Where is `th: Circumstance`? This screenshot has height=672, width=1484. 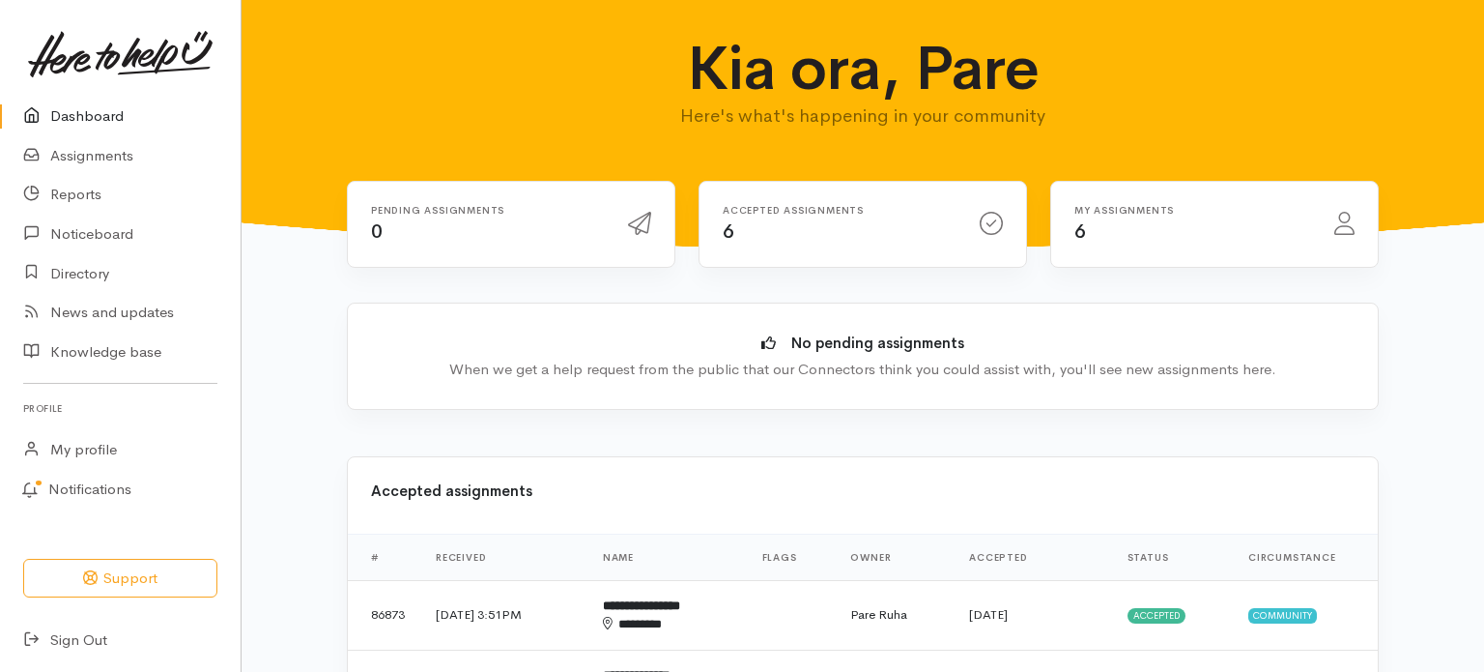 th: Circumstance is located at coordinates (1306, 557).